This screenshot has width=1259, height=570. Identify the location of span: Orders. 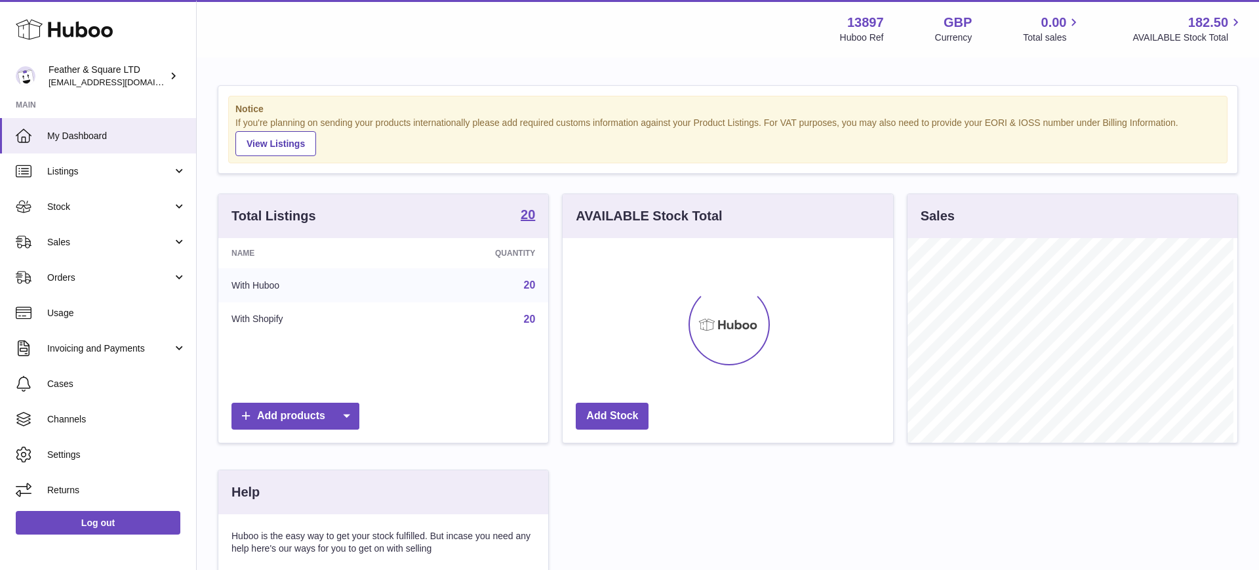
(110, 277).